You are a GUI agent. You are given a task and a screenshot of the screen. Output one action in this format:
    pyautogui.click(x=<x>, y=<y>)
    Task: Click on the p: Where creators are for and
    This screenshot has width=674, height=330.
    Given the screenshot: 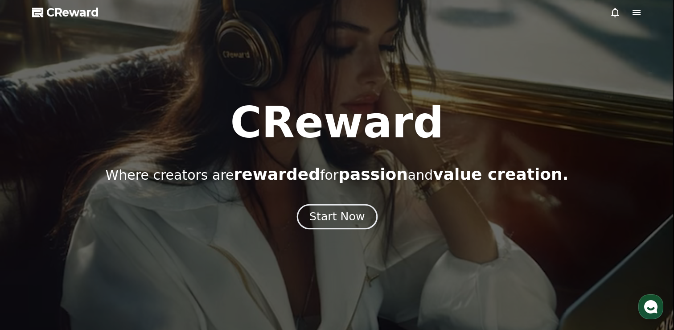 What is the action you would take?
    pyautogui.click(x=337, y=174)
    